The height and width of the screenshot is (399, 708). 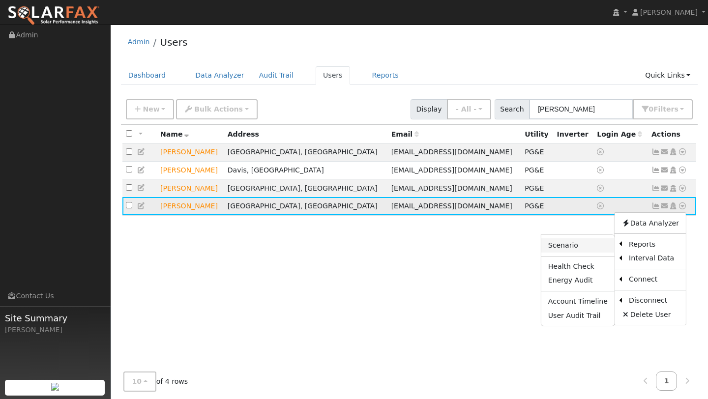 What do you see at coordinates (151, 109) in the screenshot?
I see `span: New` at bounding box center [151, 109].